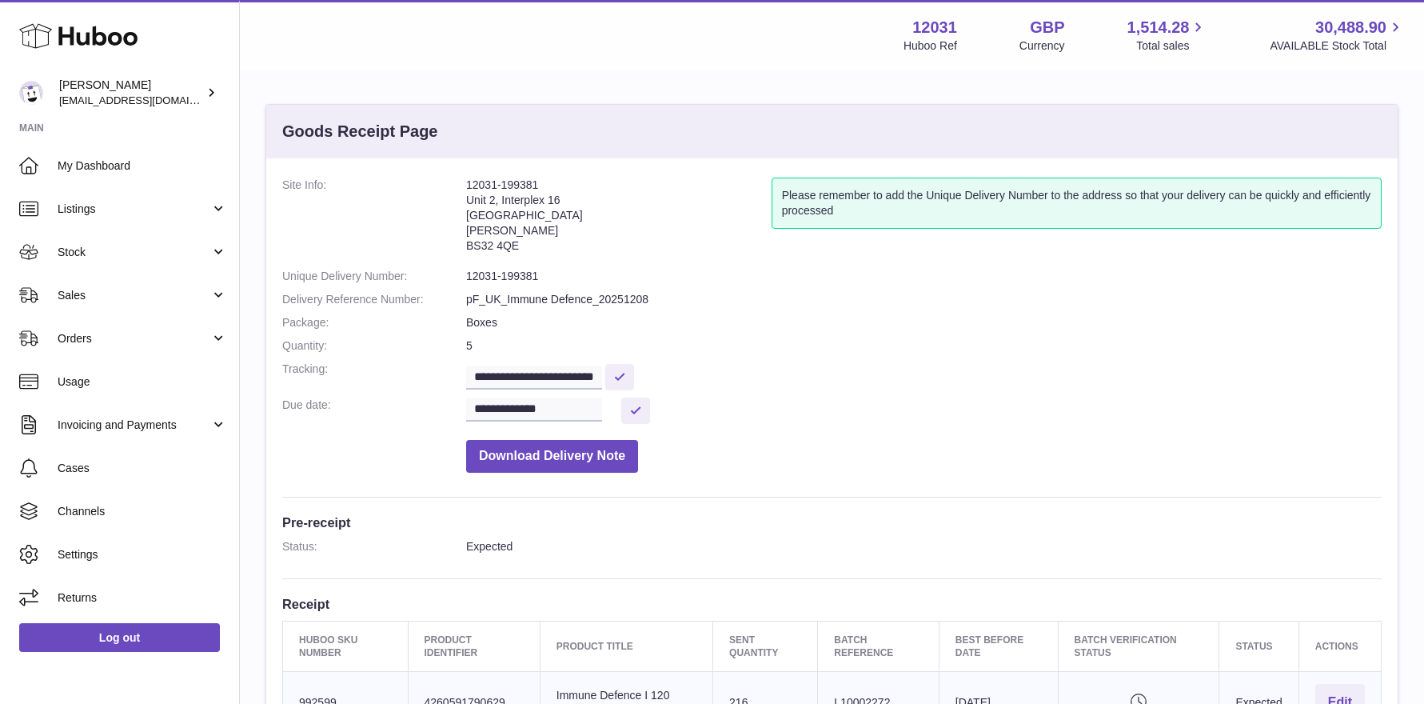 The width and height of the screenshot is (1424, 704). Describe the element at coordinates (142, 554) in the screenshot. I see `span: Settings` at that location.